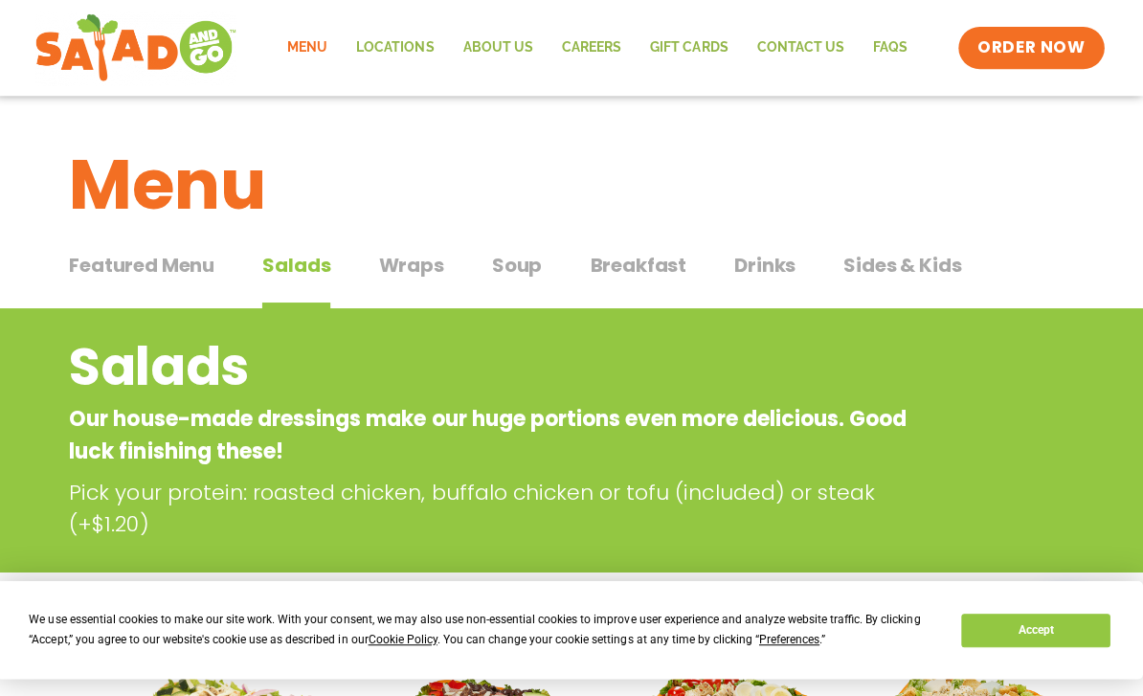 The width and height of the screenshot is (1143, 696). What do you see at coordinates (891, 48) in the screenshot?
I see `a: FAQs` at bounding box center [891, 48].